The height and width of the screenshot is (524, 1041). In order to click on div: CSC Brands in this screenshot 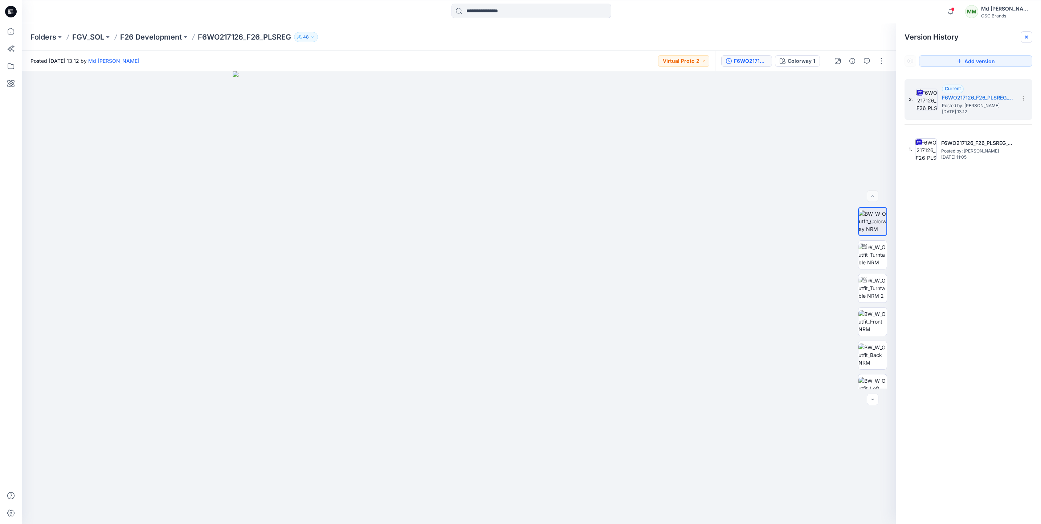, I will do `click(1006, 16)`.